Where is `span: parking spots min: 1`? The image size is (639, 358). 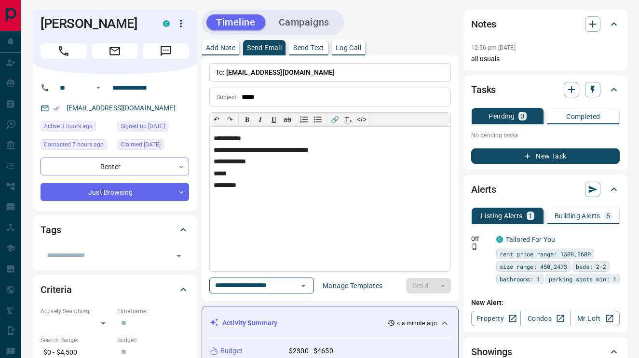
span: parking spots min: 1 is located at coordinates (582, 279).